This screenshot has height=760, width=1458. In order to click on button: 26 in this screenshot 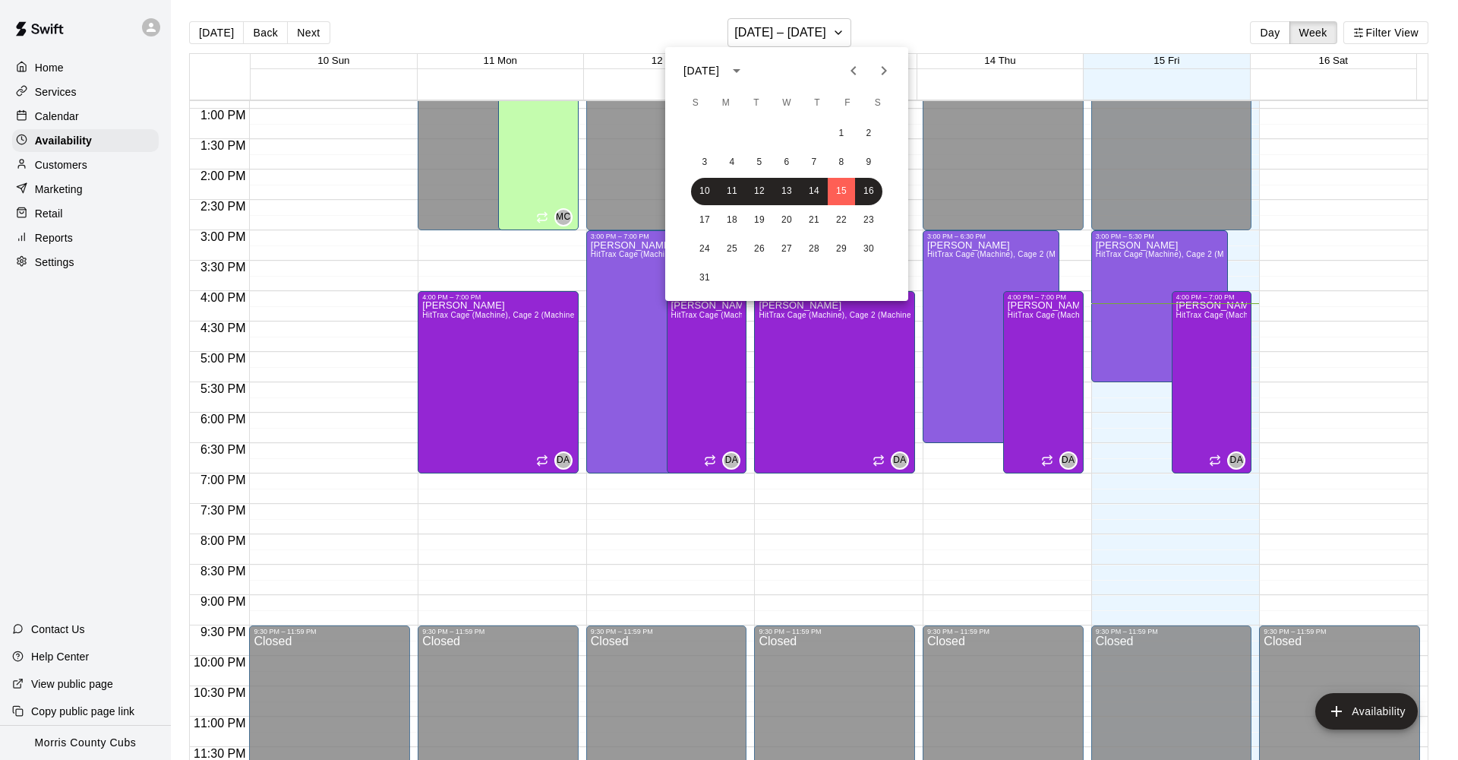, I will do `click(760, 249)`.